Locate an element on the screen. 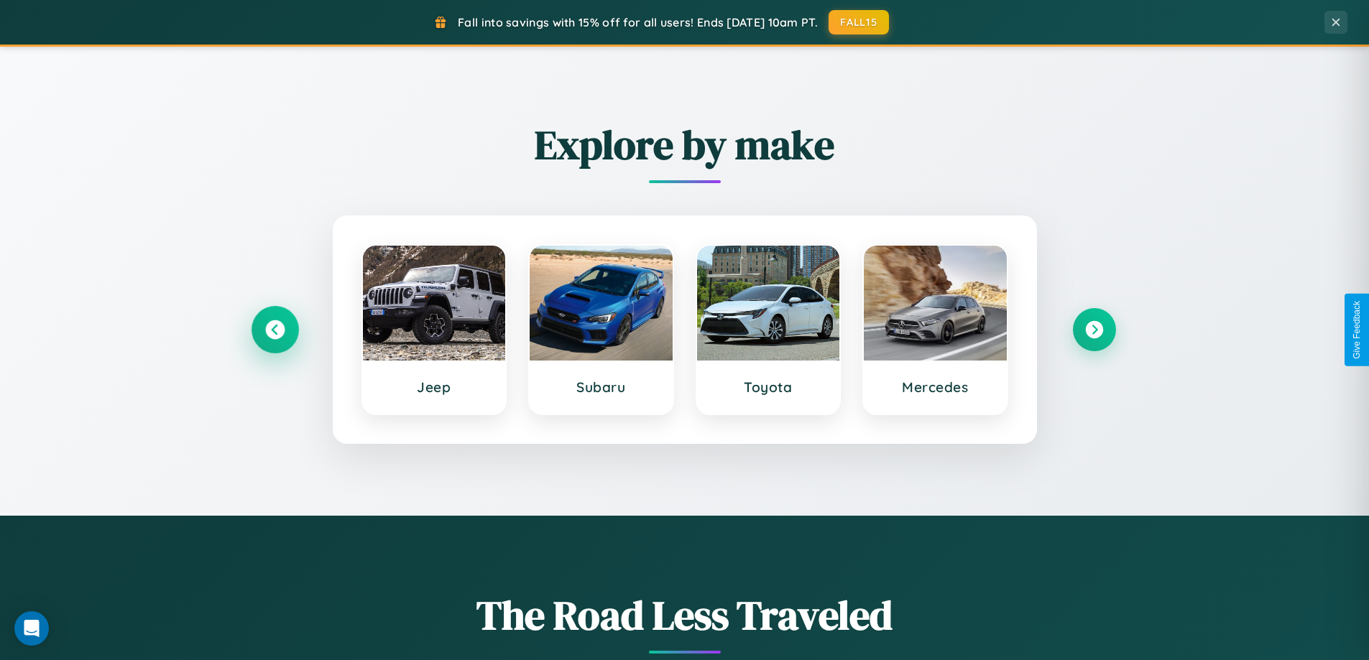 The image size is (1369, 660). h2: Explore by make is located at coordinates (685, 144).